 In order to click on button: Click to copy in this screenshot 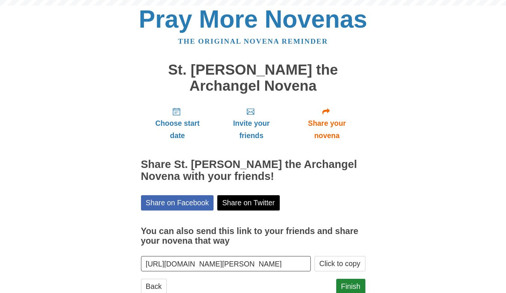, I will do `click(340, 264)`.